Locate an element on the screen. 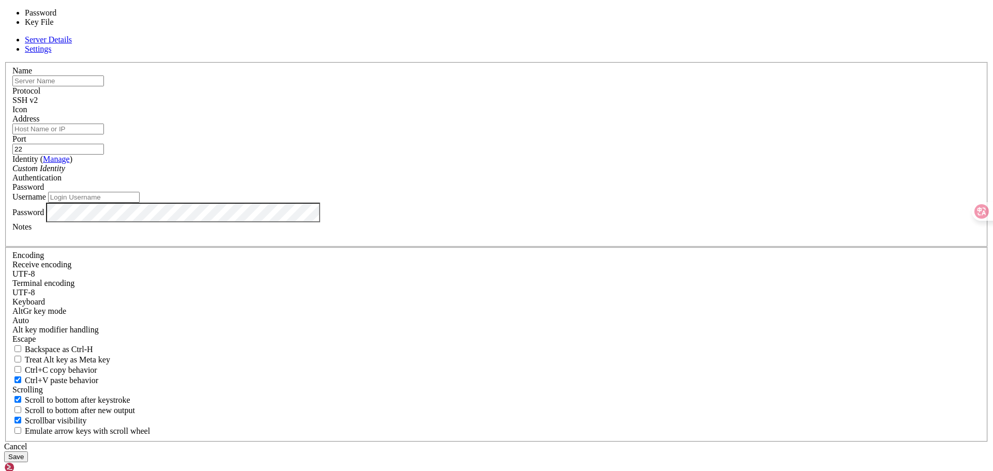 This screenshot has width=993, height=471. label: The vertical scrollbar mode. is located at coordinates (50, 420).